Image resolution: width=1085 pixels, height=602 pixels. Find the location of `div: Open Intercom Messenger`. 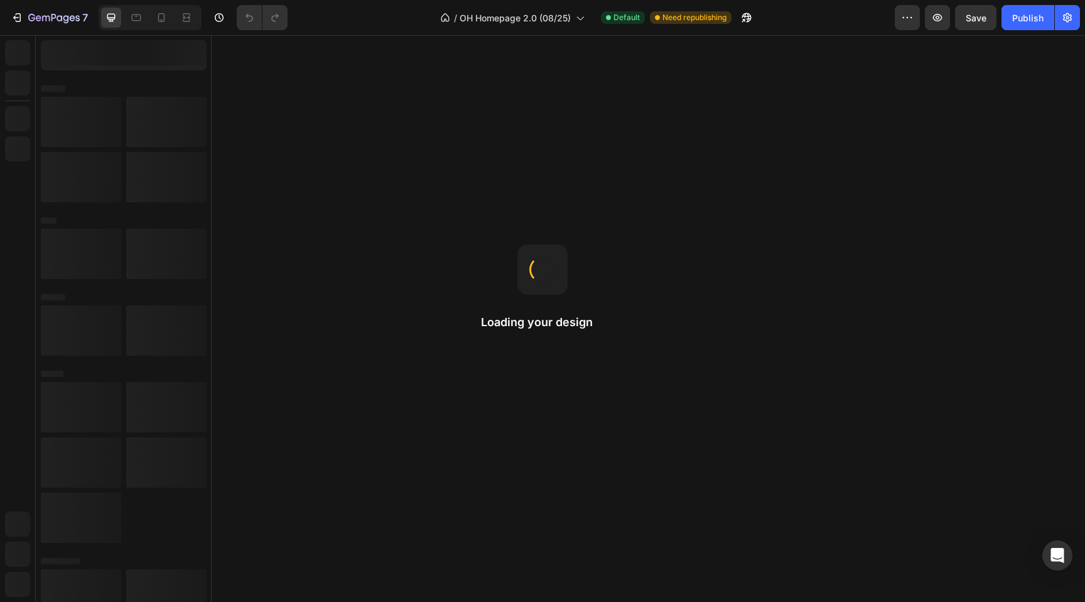

div: Open Intercom Messenger is located at coordinates (1057, 555).